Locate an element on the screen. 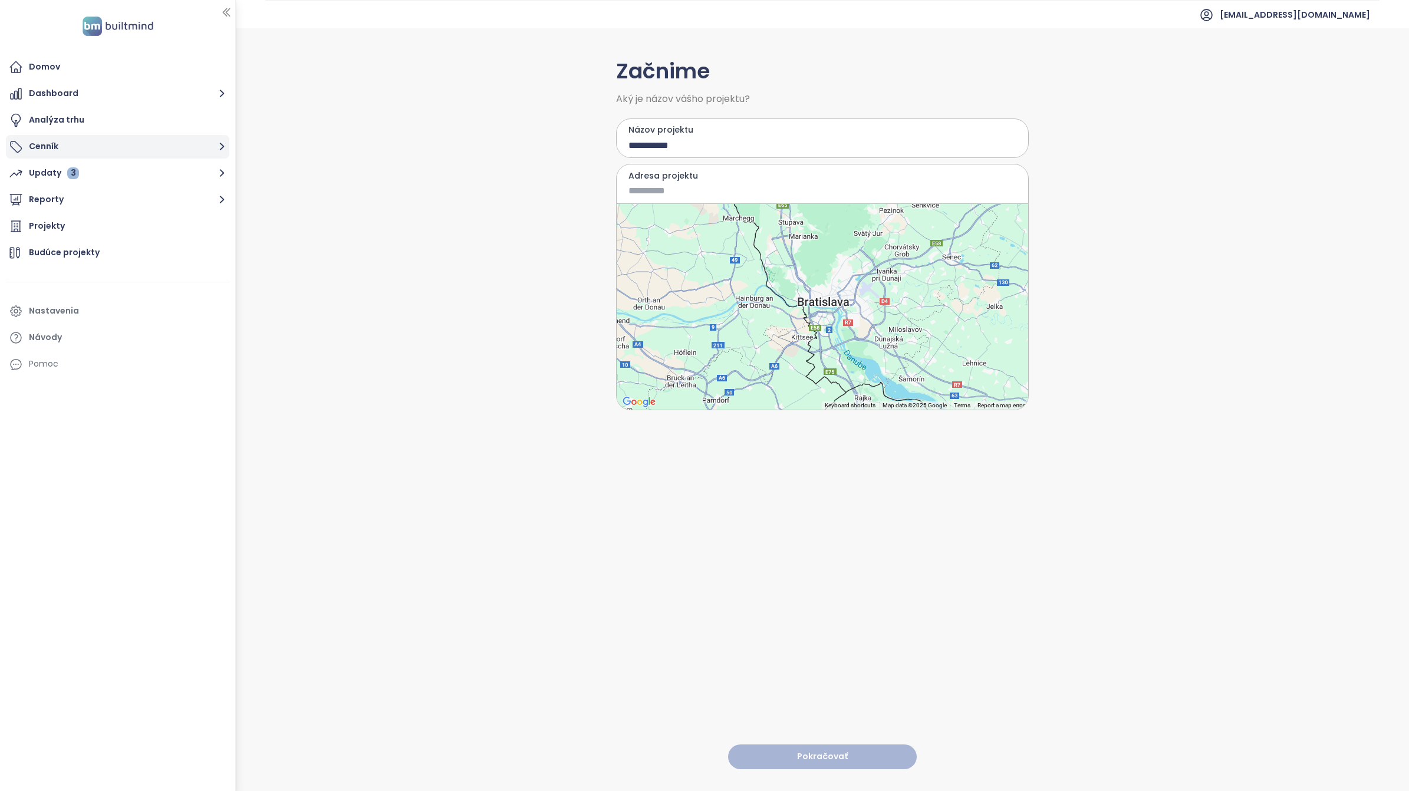  div: Analýza trhu is located at coordinates (57, 120).